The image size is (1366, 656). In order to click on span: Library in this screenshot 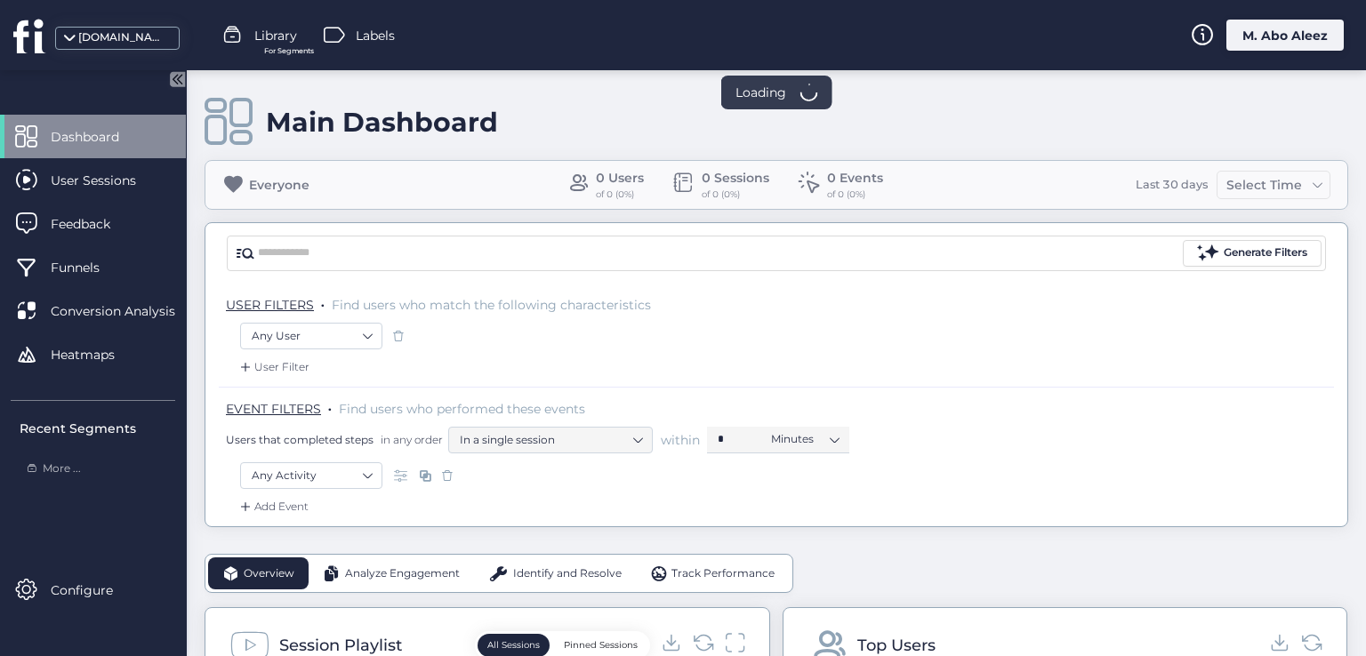, I will do `click(276, 36)`.